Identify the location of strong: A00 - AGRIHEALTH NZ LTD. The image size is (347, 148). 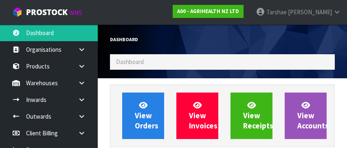
(208, 11).